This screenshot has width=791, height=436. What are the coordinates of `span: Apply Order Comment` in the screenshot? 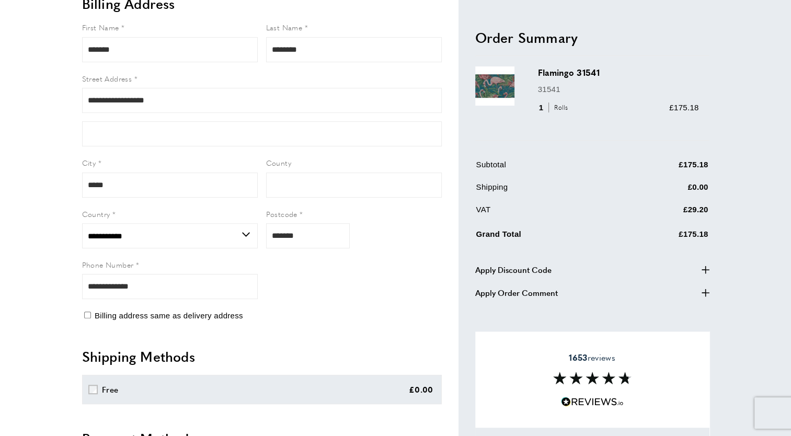 It's located at (517, 293).